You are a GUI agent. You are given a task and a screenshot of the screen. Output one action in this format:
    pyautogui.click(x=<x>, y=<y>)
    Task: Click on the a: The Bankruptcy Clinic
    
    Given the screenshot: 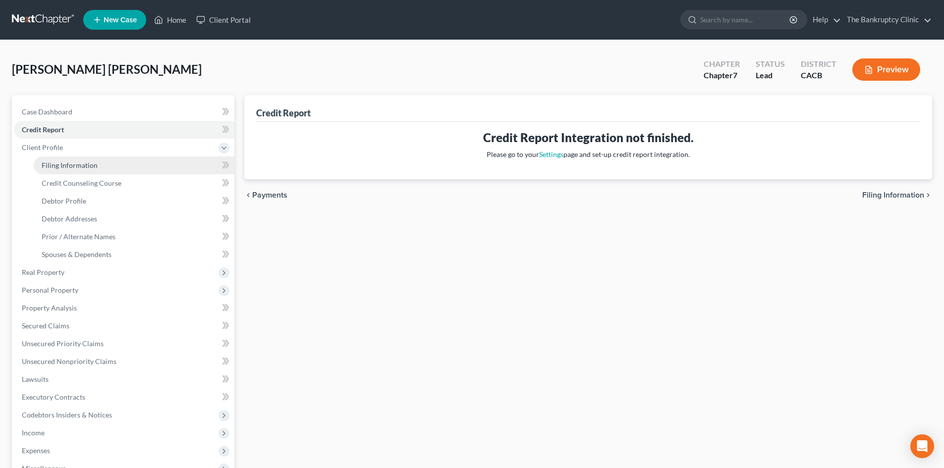 What is the action you would take?
    pyautogui.click(x=886, y=20)
    